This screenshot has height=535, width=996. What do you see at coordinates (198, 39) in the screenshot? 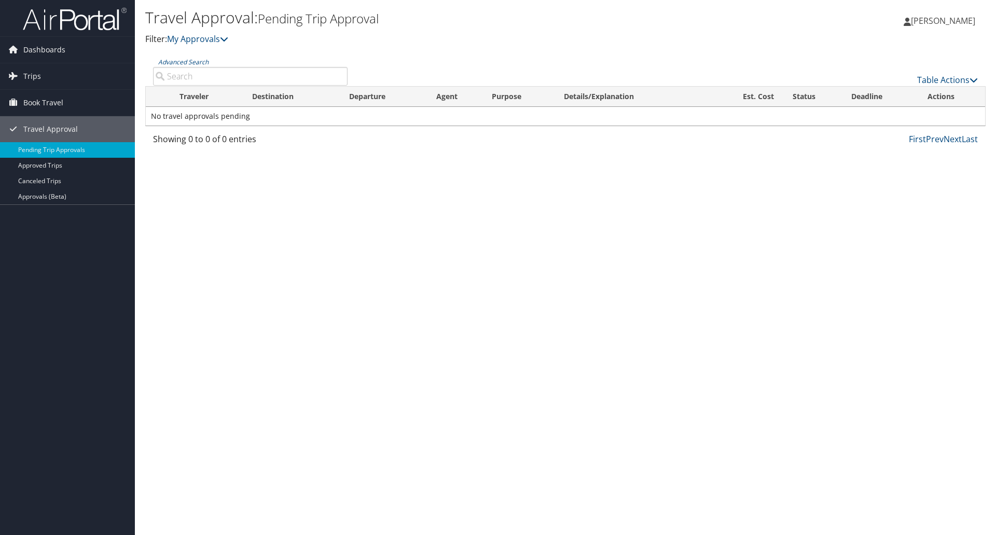
I see `a: My Approvals` at bounding box center [198, 39].